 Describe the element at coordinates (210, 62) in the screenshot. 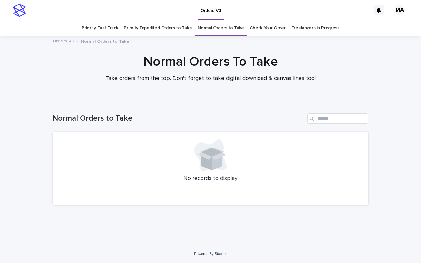

I see `h1: Normal Orders To Take` at that location.